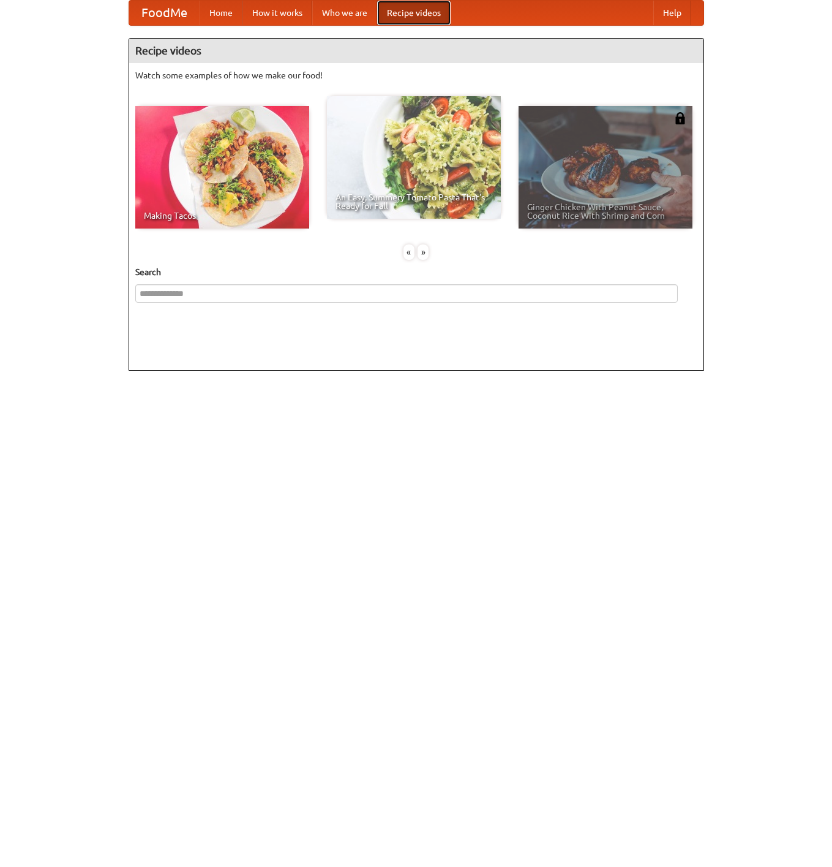  Describe the element at coordinates (414, 201) in the screenshot. I see `span: An Easy, Summery Tomato Pasta That's Ready for Fall` at that location.